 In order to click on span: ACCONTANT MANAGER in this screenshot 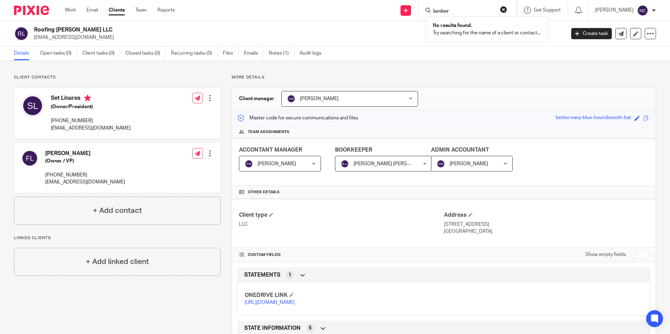, I will do `click(270, 150)`.